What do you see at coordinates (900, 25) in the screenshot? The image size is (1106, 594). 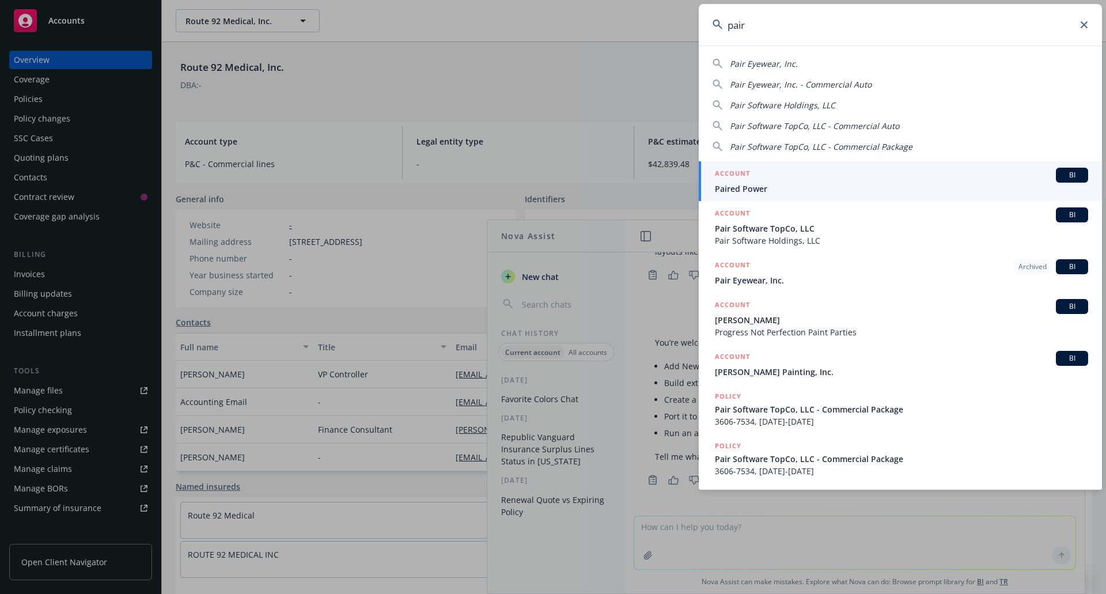 I see `input: Search...` at bounding box center [900, 25].